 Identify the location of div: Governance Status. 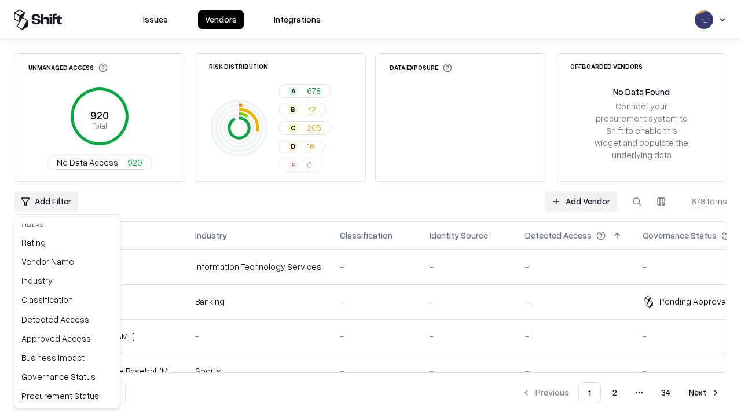
(67, 376).